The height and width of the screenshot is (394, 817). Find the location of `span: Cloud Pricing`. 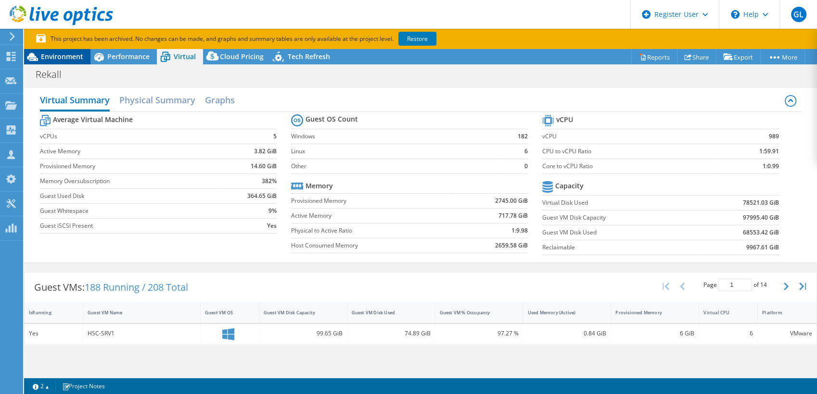

span: Cloud Pricing is located at coordinates (241, 56).